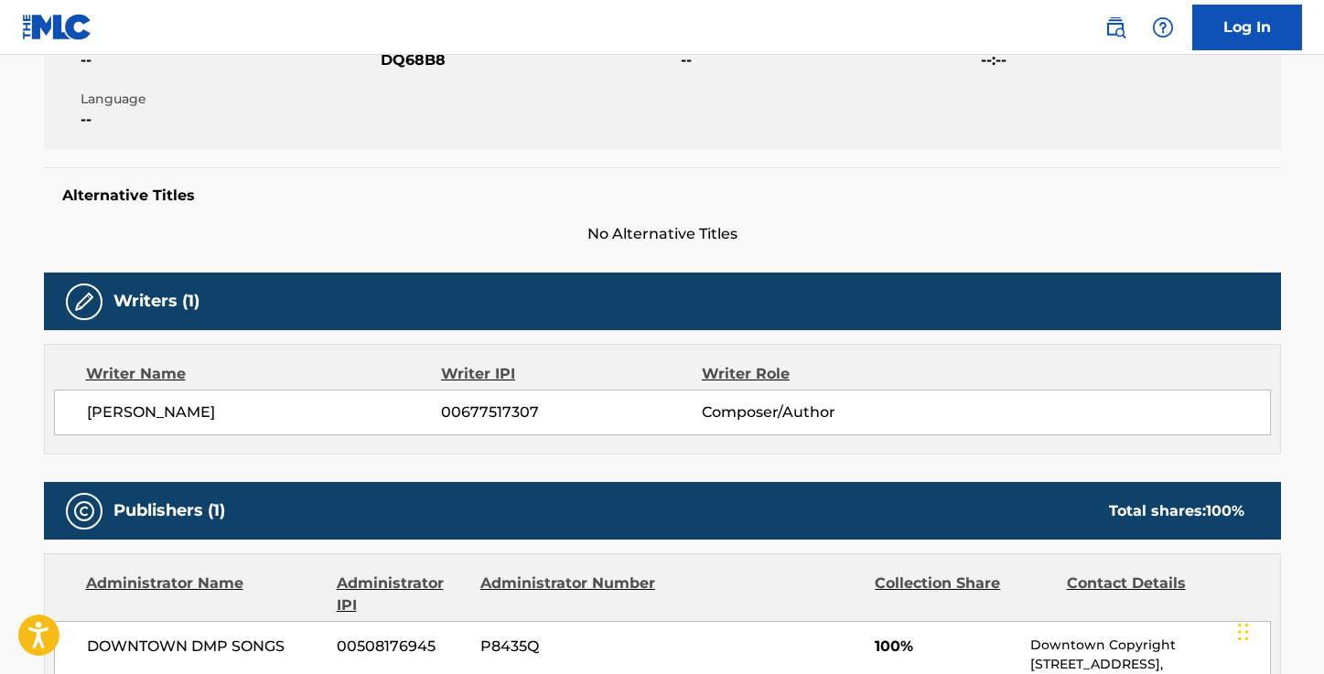 The height and width of the screenshot is (674, 1324). I want to click on div: Chat Widget, so click(1278, 630).